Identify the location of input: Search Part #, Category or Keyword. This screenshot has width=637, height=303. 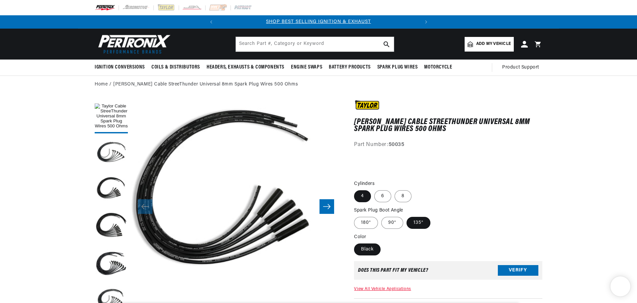
(315, 44).